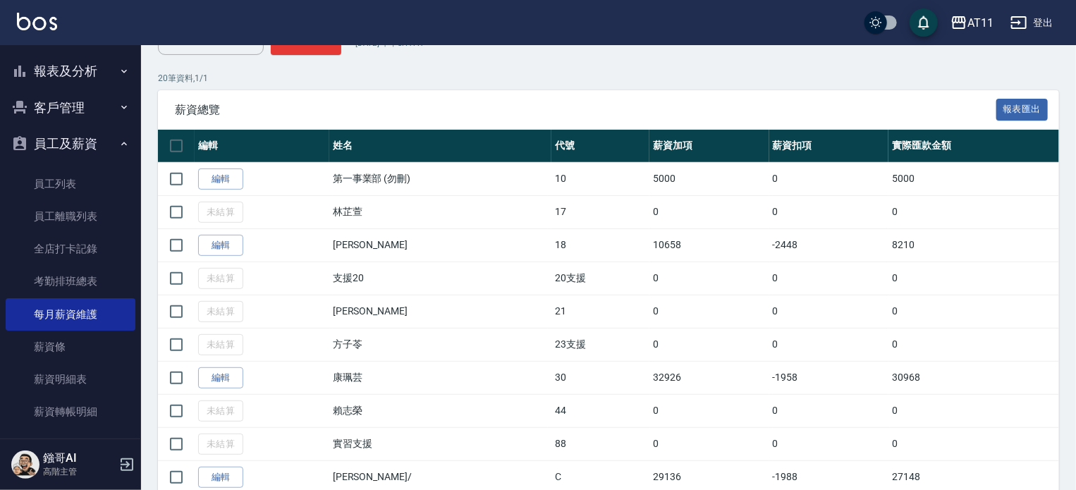 This screenshot has width=1076, height=490. What do you see at coordinates (79, 458) in the screenshot?
I see `h5: 鏹哥AI` at bounding box center [79, 458].